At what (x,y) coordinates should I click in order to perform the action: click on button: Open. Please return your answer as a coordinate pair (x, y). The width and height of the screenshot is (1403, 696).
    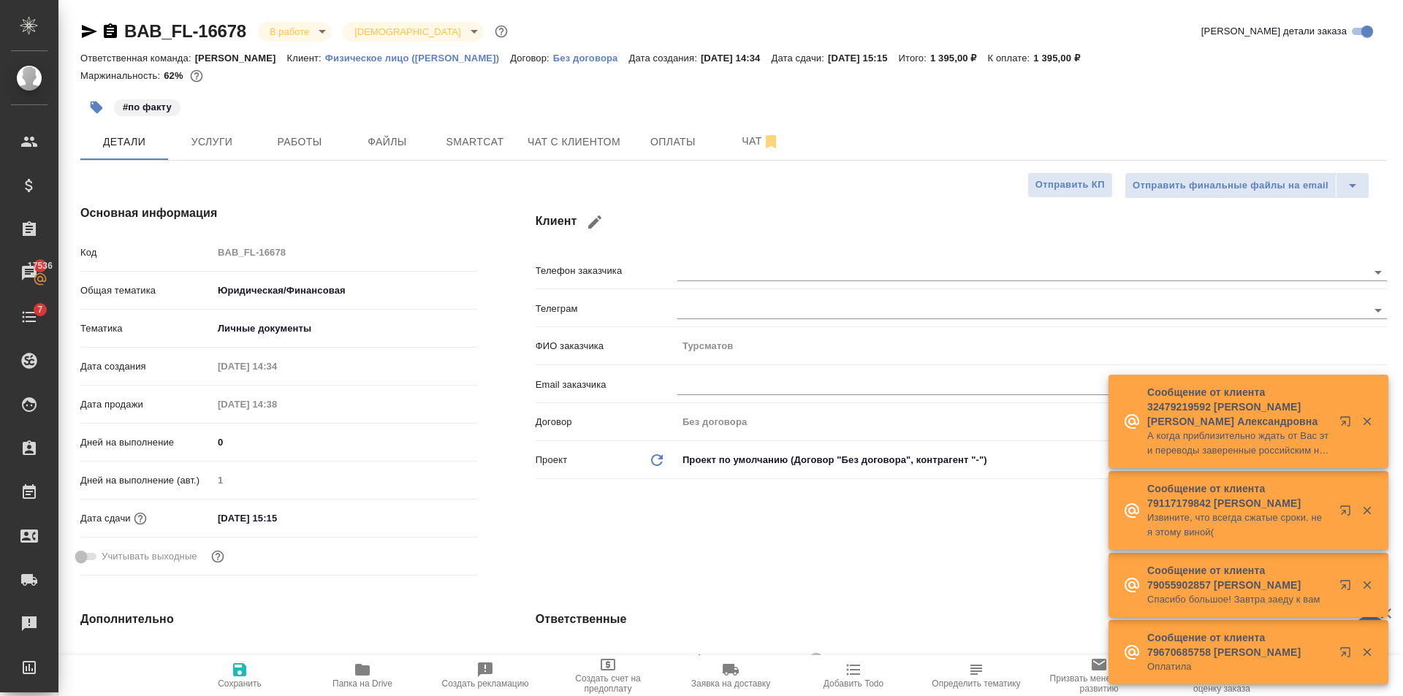
    Looking at the image, I should click on (1378, 272).